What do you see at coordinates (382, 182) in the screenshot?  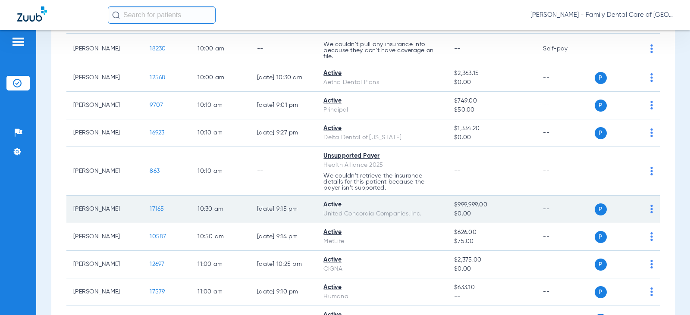 I see `p: We couldn’t retrieve the insurance details for this patient because the payer isn’t supported.` at bounding box center [382, 182].